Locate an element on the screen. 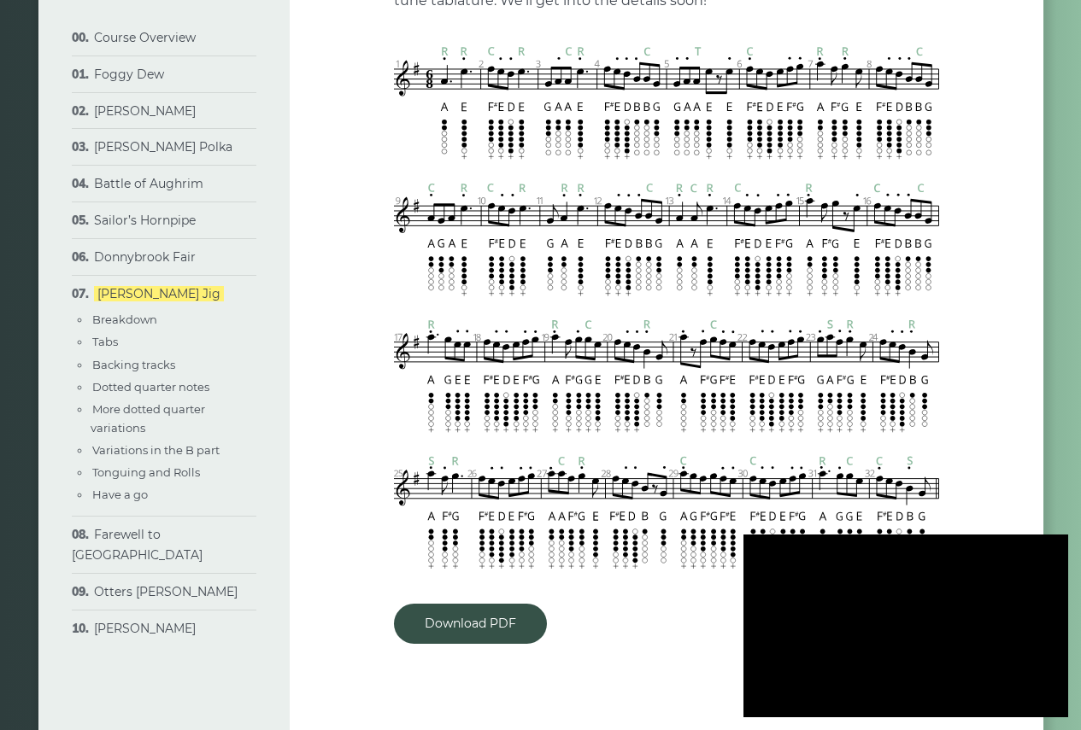 Image resolution: width=1081 pixels, height=730 pixels. a: More dotted quarter variations is located at coordinates (148, 419).